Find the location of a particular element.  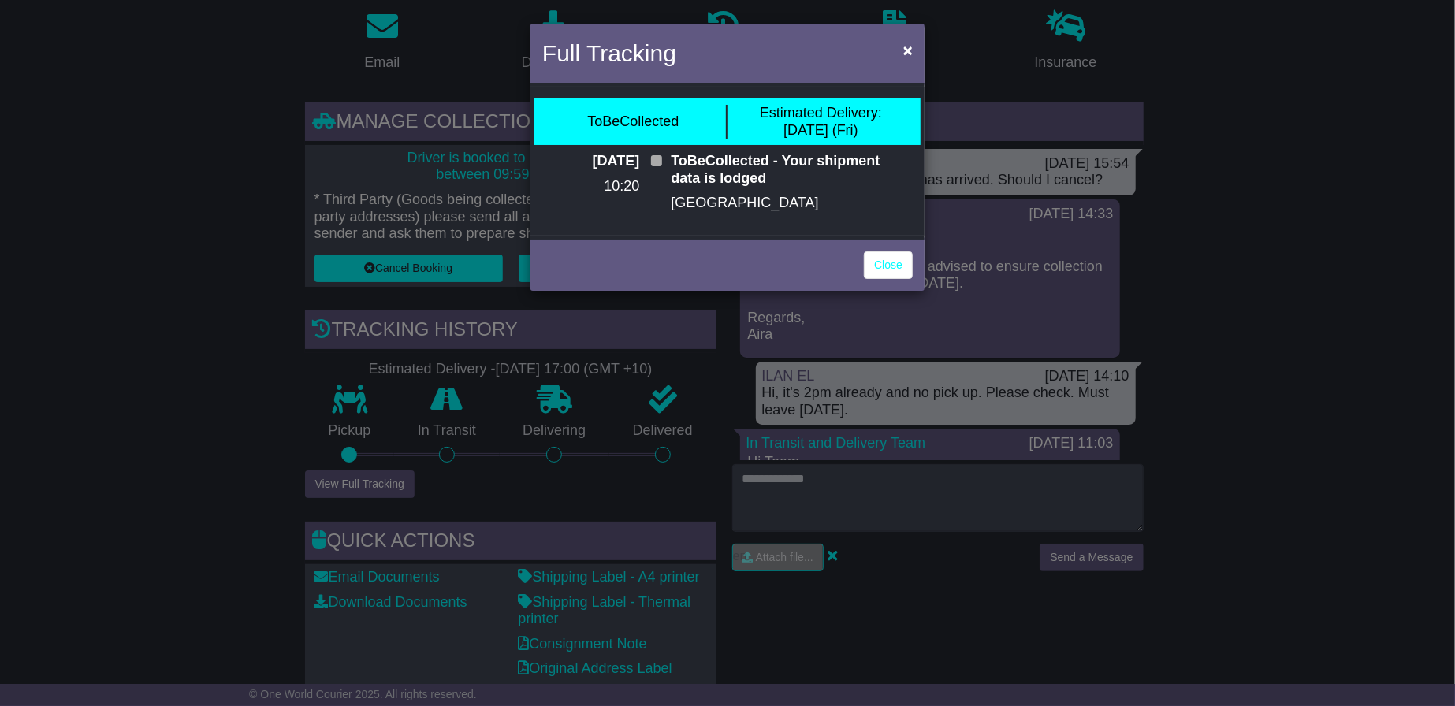

div: ToBeCollected is located at coordinates (633, 122).